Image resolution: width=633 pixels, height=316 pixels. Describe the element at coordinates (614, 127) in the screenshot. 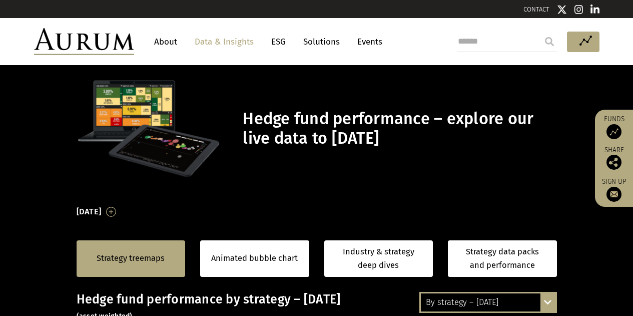

I see `a: Funds` at that location.